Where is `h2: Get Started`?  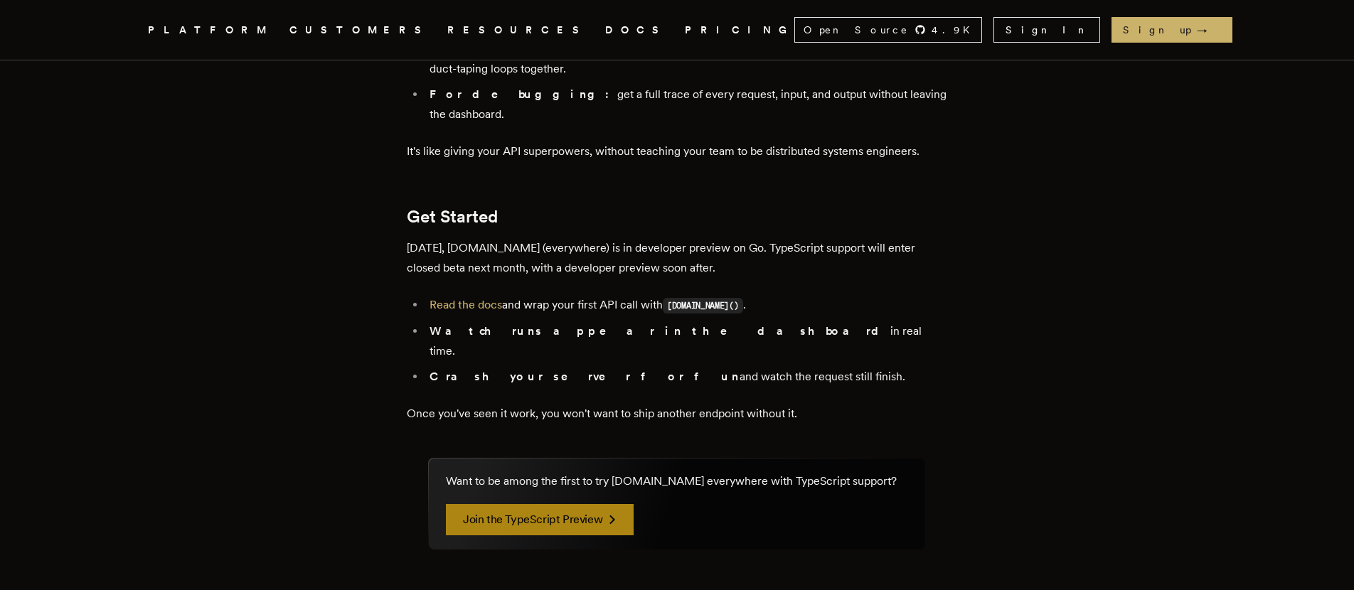 h2: Get Started is located at coordinates (677, 217).